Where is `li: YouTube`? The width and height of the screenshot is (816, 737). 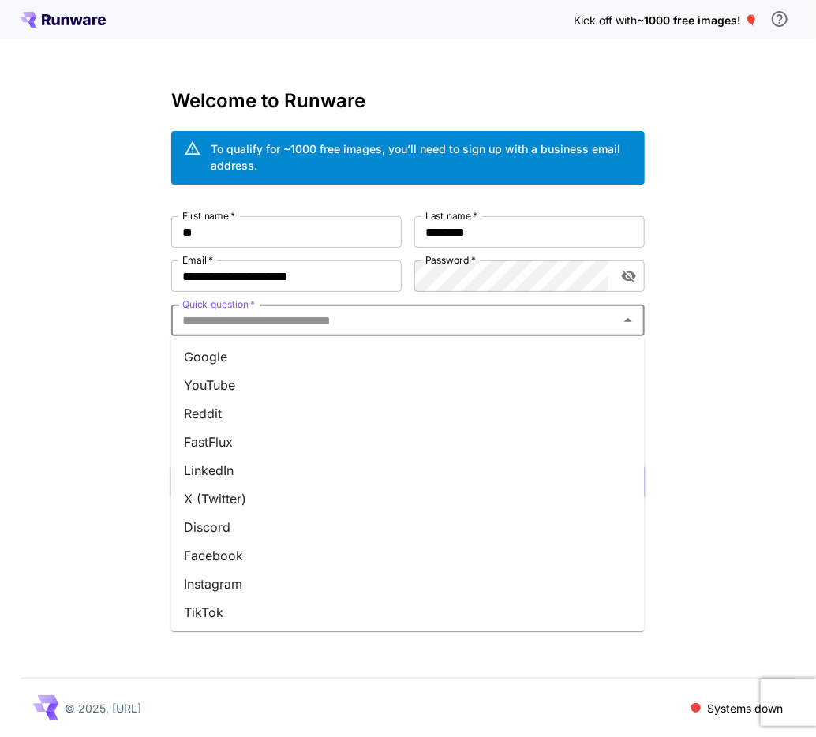 li: YouTube is located at coordinates (408, 385).